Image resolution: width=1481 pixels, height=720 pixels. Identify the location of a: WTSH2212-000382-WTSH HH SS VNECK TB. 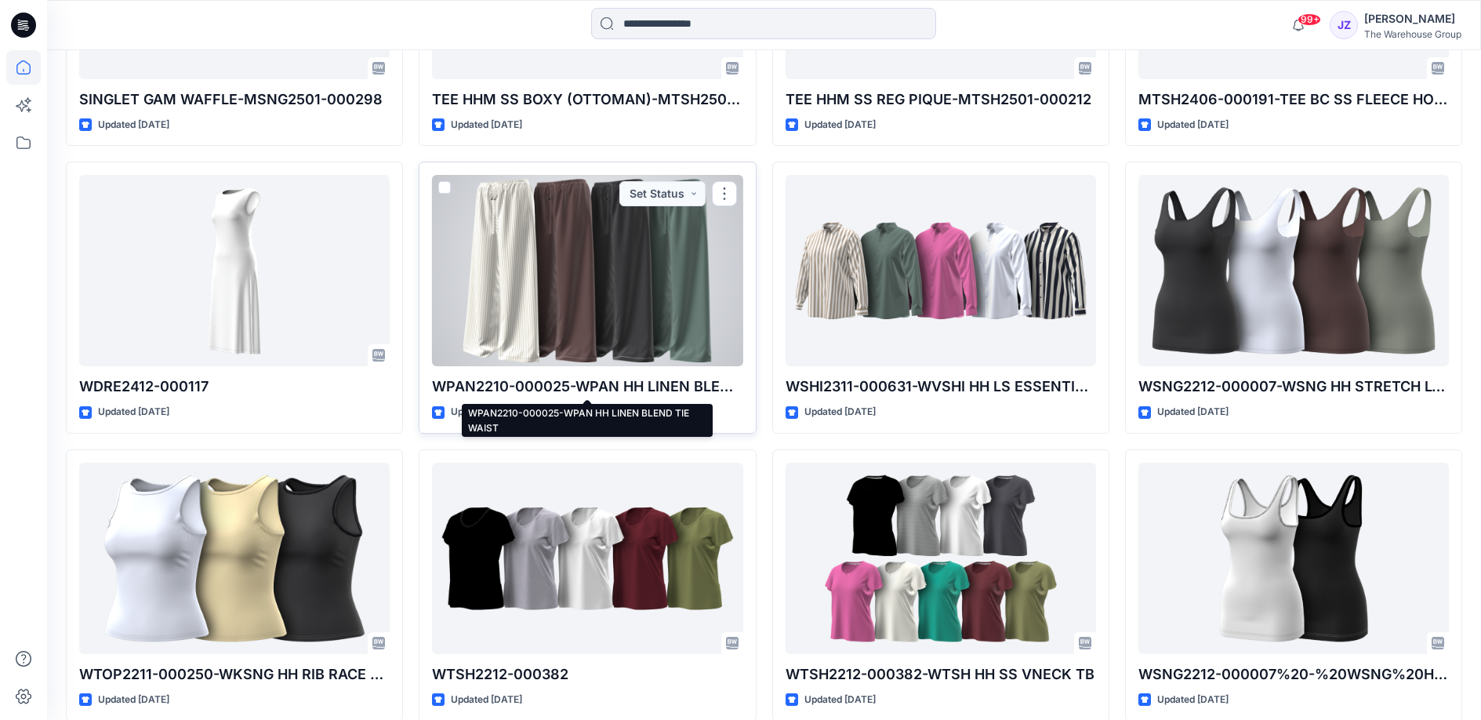
(941, 558).